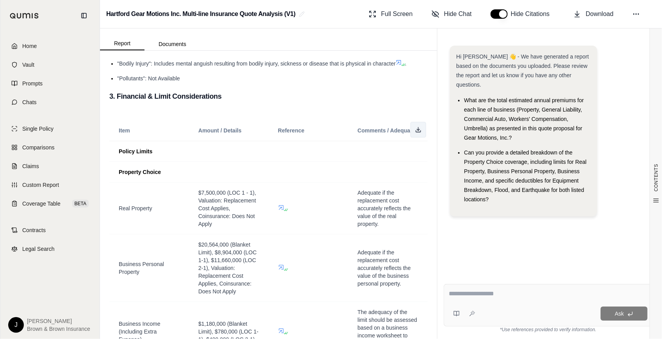 This screenshot has width=662, height=339. What do you see at coordinates (384, 208) in the screenshot?
I see `span: Adequate if the replacement cost accurately reflects the value of the real property.` at bounding box center [384, 208].